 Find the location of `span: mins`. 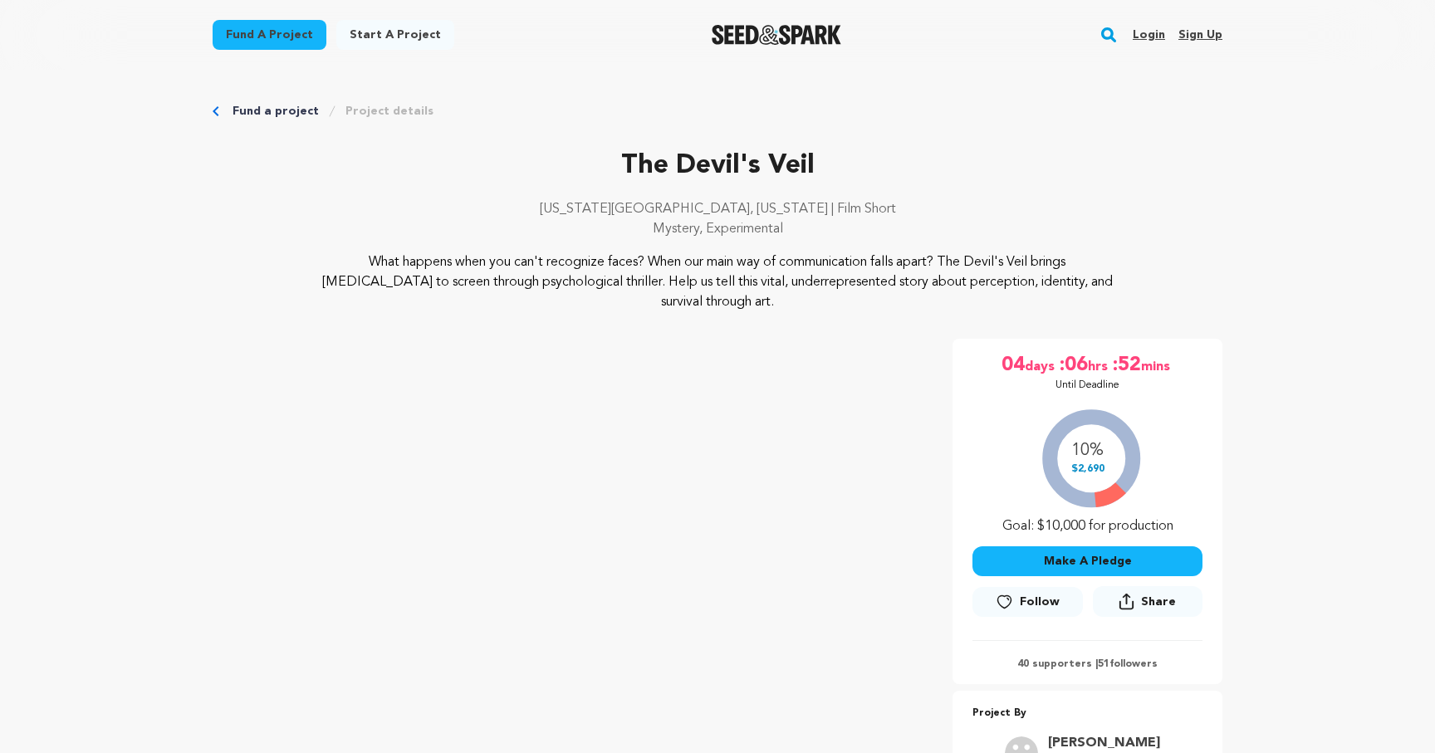

span: mins is located at coordinates (1157, 365).